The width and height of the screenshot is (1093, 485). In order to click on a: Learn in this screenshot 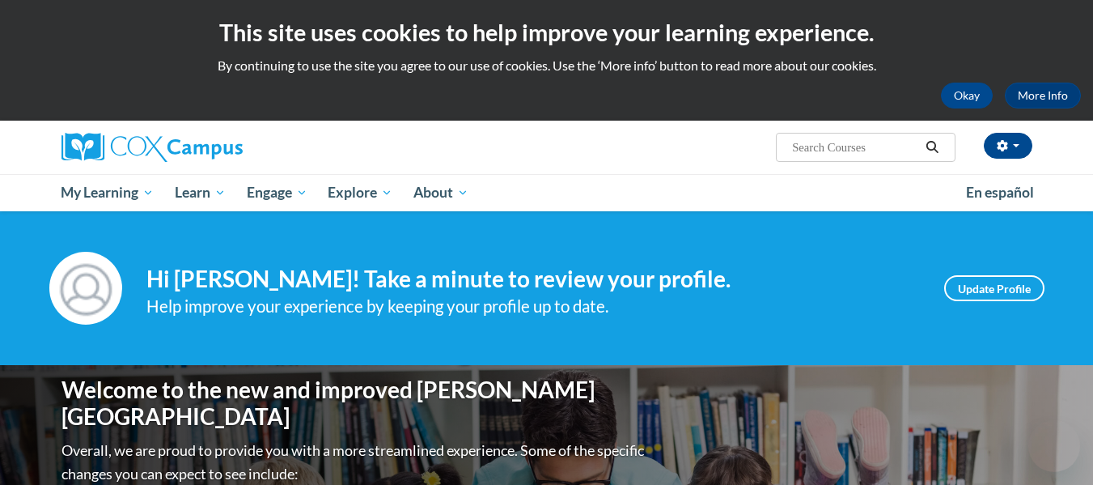, I will do `click(200, 193)`.